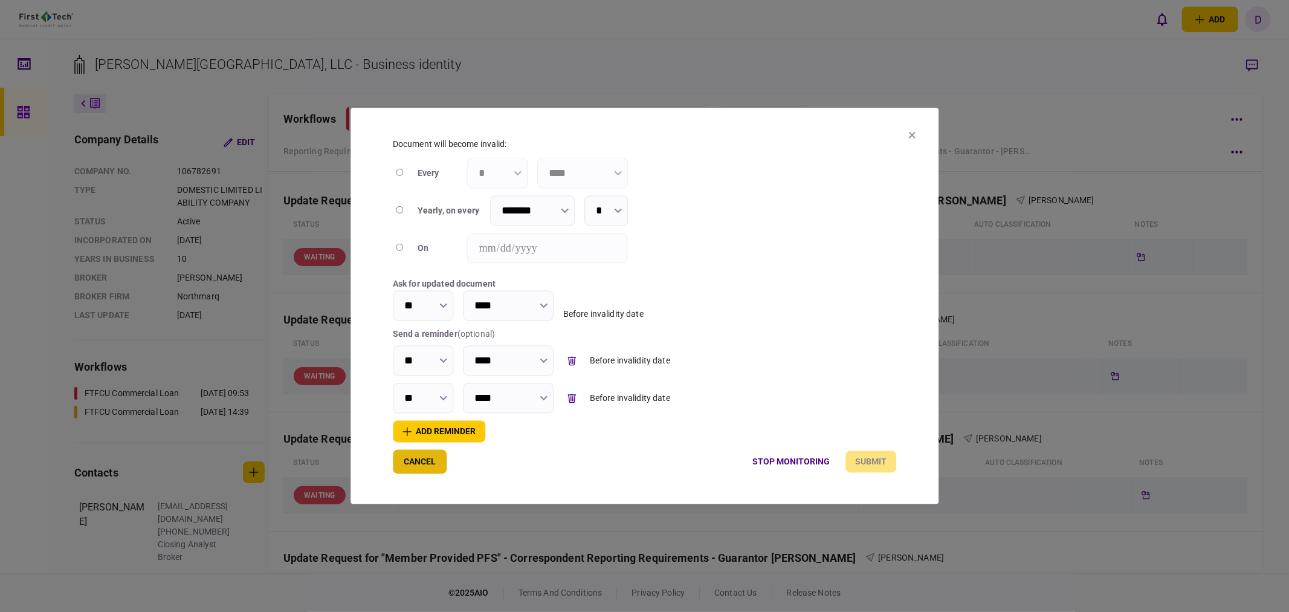  I want to click on button: add reminder, so click(439, 432).